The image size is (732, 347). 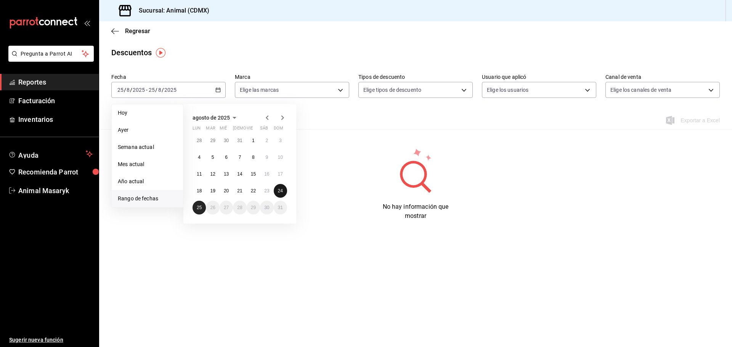 What do you see at coordinates (253, 208) in the screenshot?
I see `button: 29 de agosto de 2025` at bounding box center [253, 208].